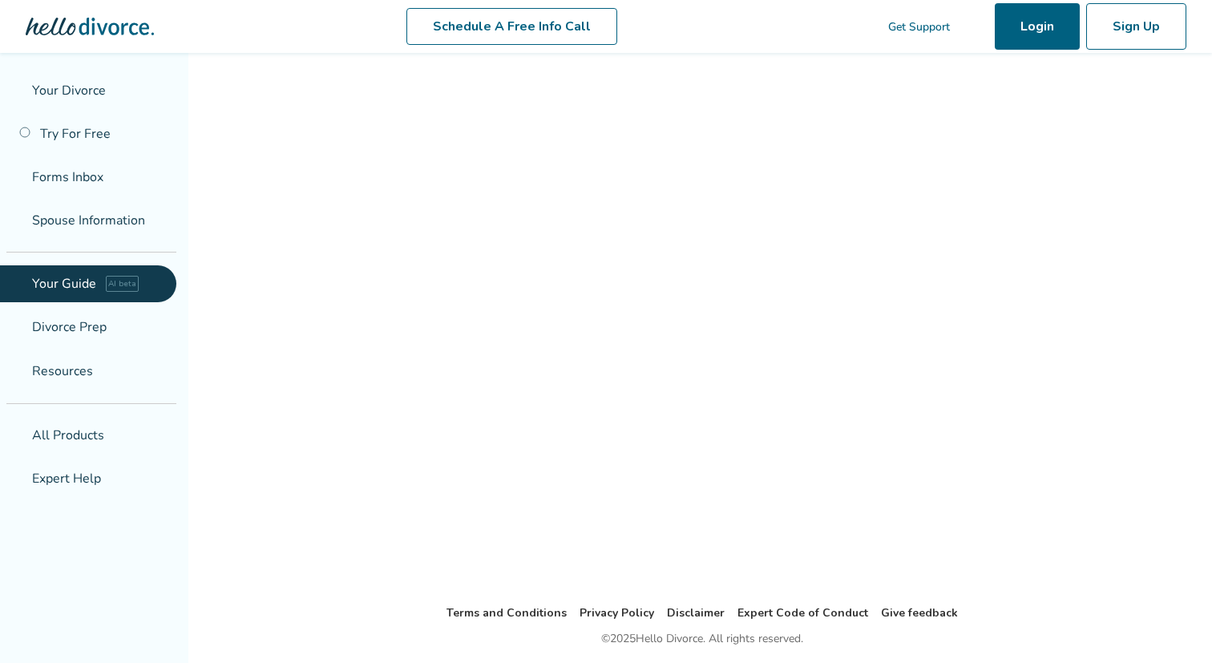 This screenshot has width=1212, height=663. Describe the element at coordinates (702, 639) in the screenshot. I see `div: © 2025 Hello Divorce. All rights reserved.` at that location.